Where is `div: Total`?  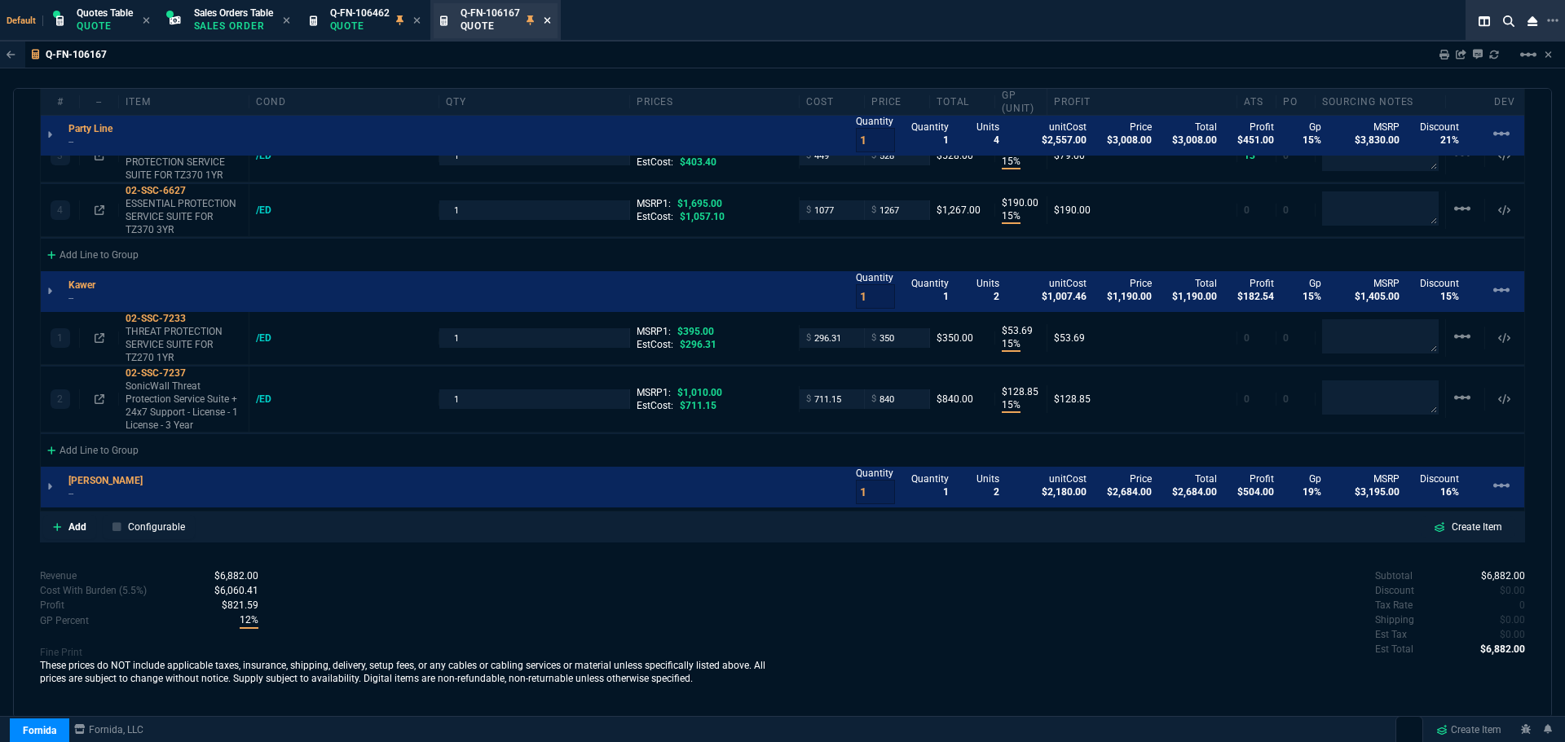
div: Total is located at coordinates (962, 102).